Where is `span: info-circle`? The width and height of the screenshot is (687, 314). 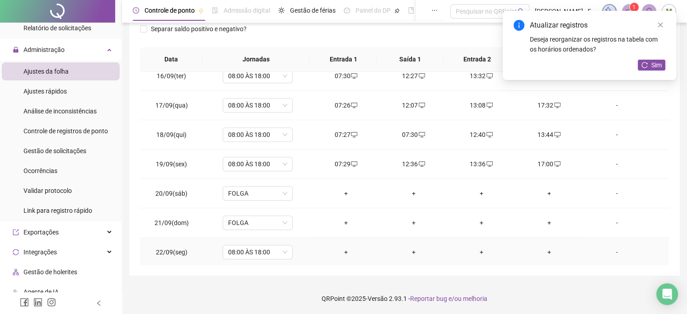 span: info-circle is located at coordinates (519, 25).